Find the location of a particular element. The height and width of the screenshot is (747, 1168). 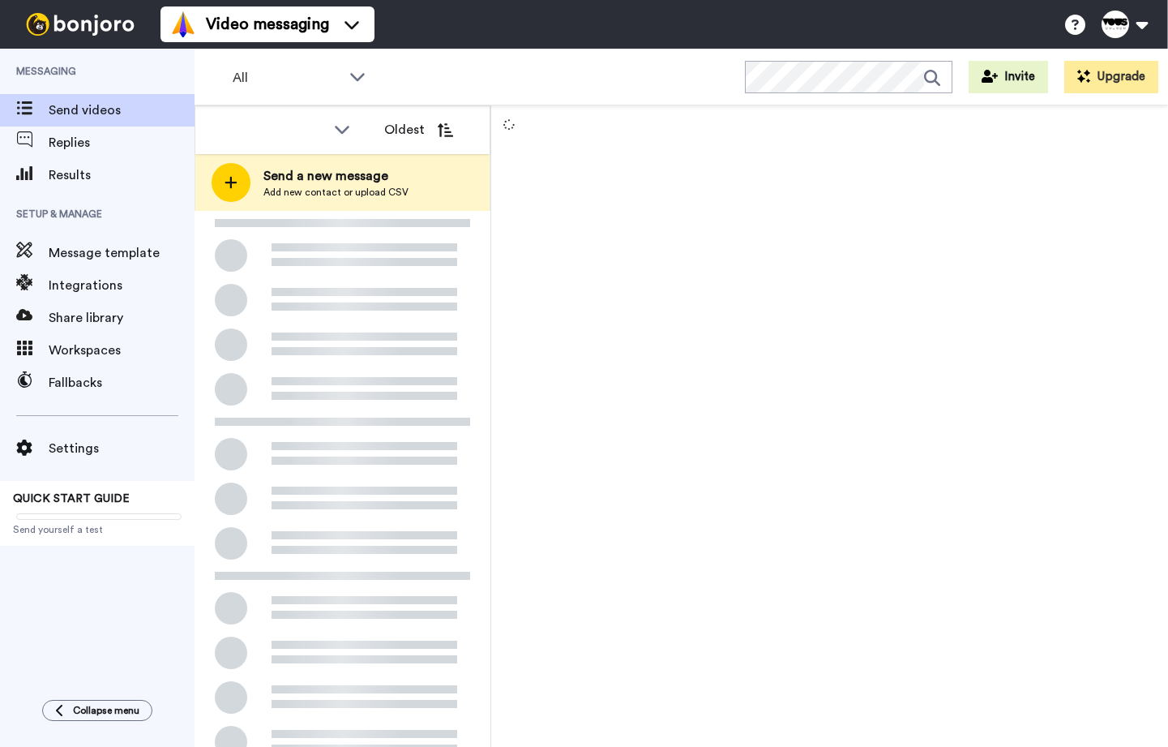

span: QUICK START GUIDE is located at coordinates (71, 499).